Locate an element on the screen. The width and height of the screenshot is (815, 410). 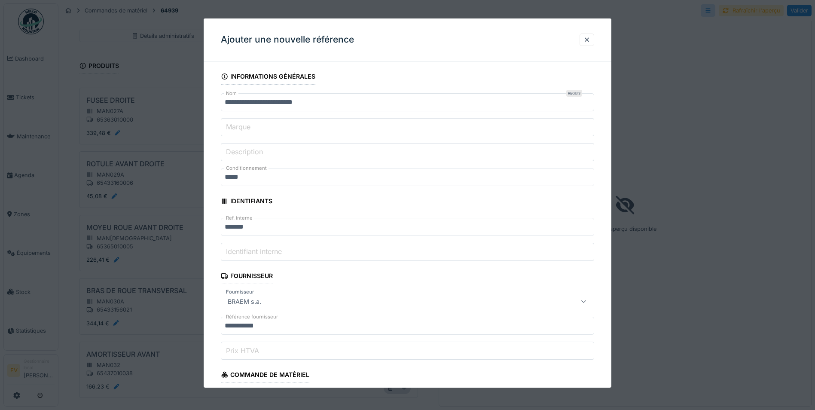
div: Requis is located at coordinates (574, 93).